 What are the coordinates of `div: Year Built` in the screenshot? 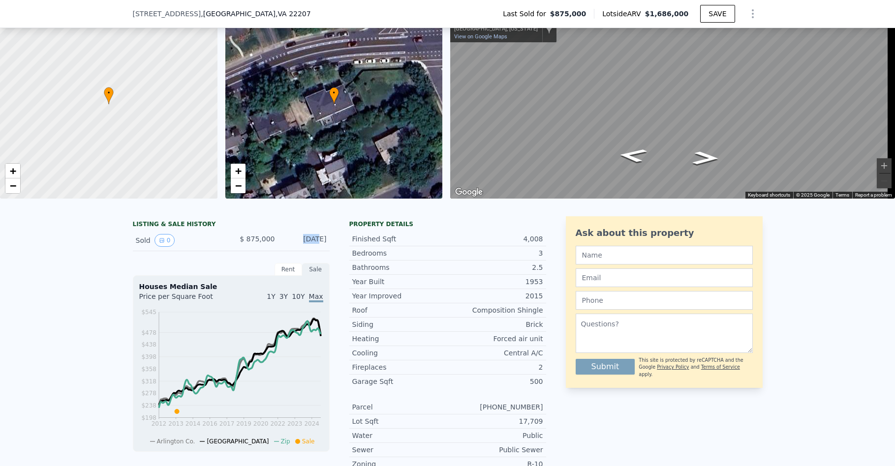 It's located at (400, 282).